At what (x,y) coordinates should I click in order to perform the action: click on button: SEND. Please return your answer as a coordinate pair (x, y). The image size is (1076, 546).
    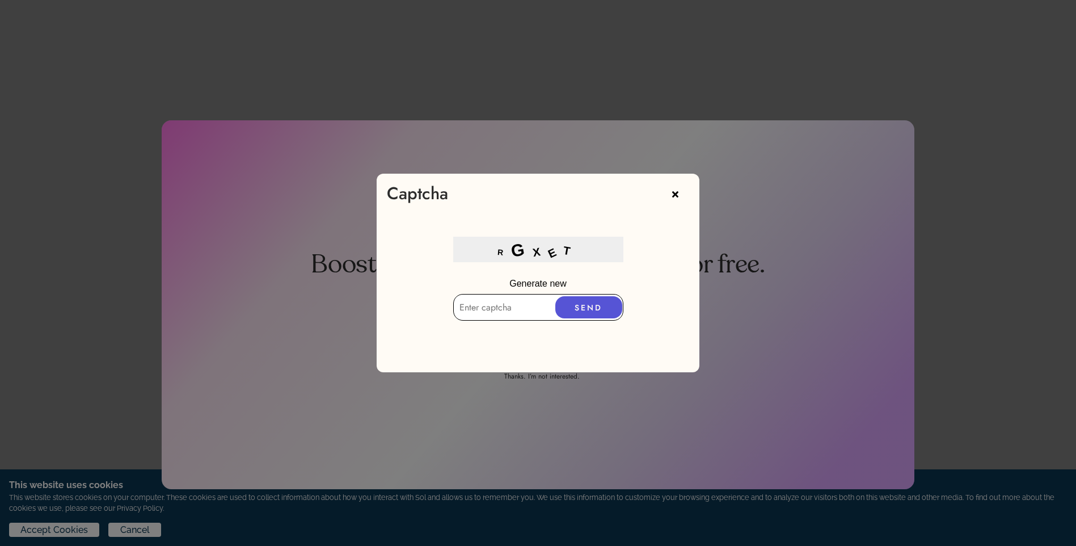
    Looking at the image, I should click on (589, 307).